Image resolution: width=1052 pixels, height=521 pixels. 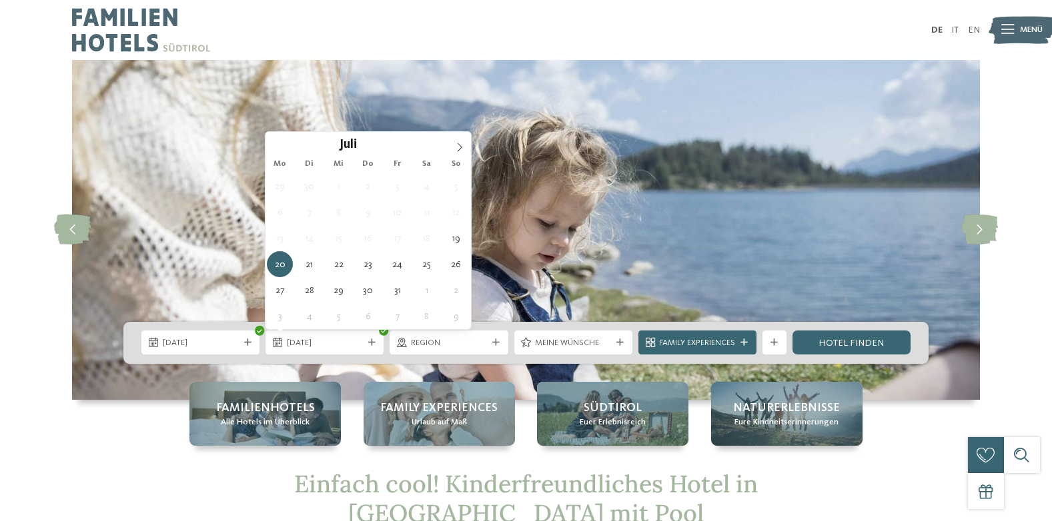 I want to click on span: Region, so click(x=449, y=343).